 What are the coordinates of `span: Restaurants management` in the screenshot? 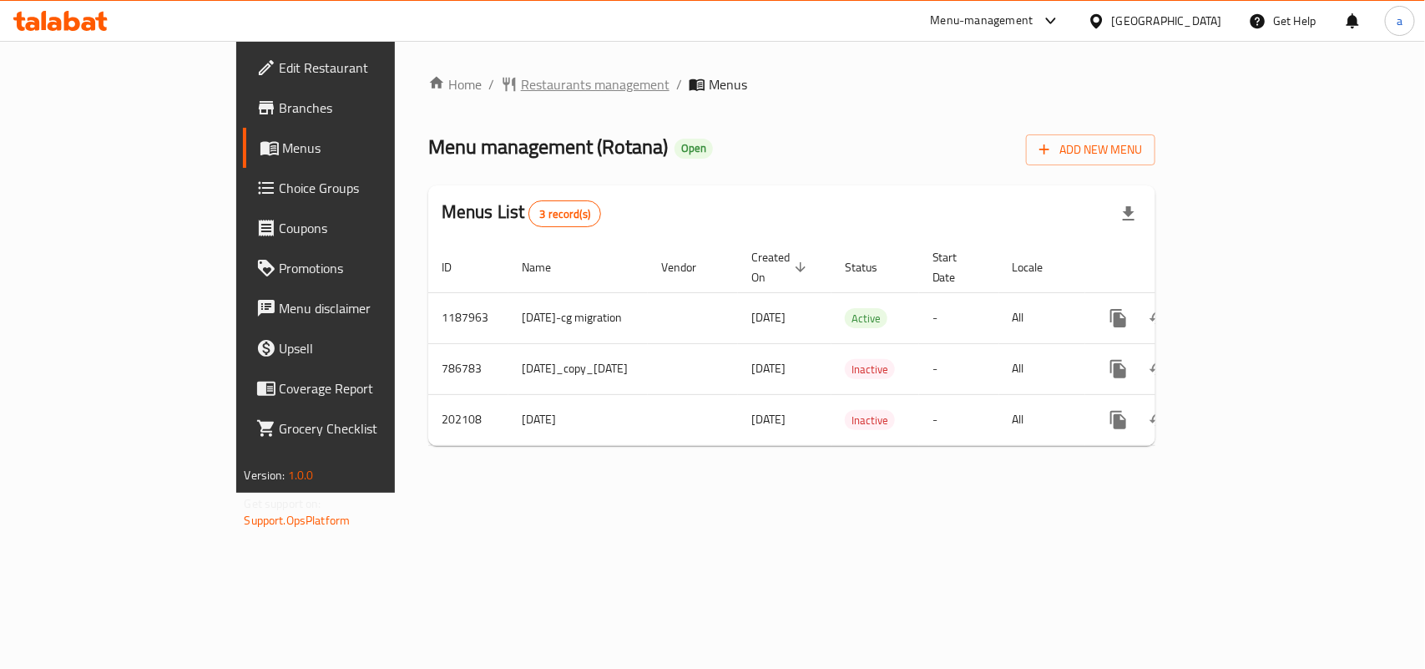 It's located at (595, 84).